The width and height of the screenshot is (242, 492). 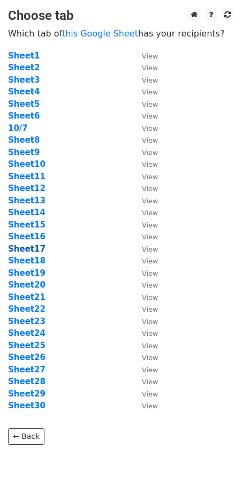 I want to click on strong: Sheet21, so click(x=27, y=297).